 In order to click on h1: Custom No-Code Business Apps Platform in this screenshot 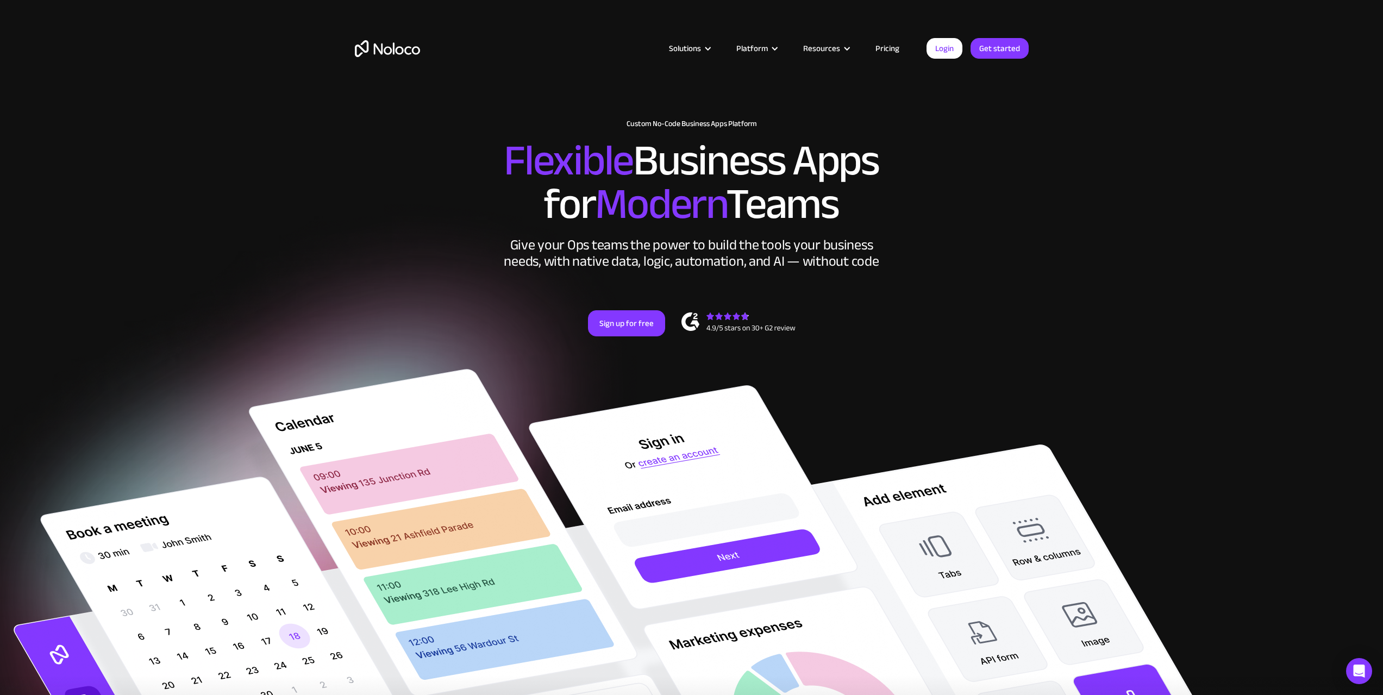, I will do `click(692, 124)`.